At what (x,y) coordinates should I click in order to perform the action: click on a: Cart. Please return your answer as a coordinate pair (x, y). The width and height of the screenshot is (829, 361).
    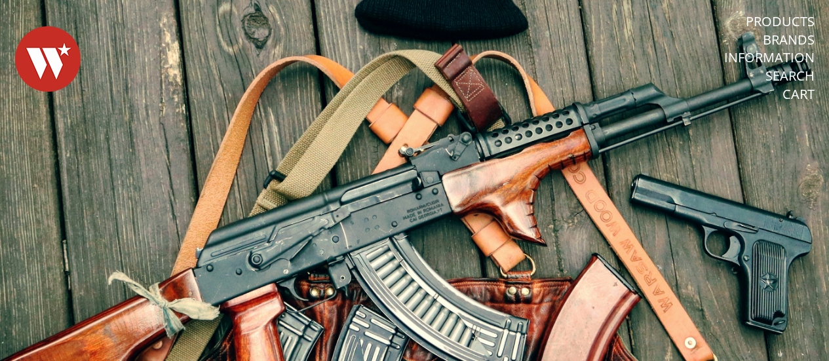
    Looking at the image, I should click on (798, 94).